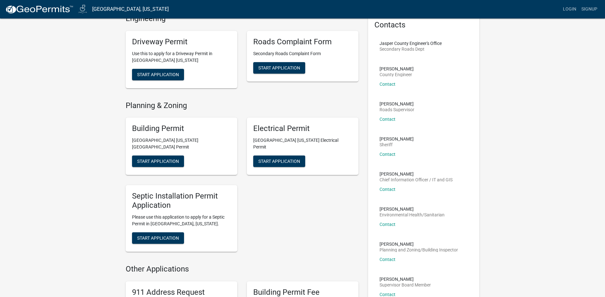  I want to click on p: Roads Supervisor, so click(397, 110).